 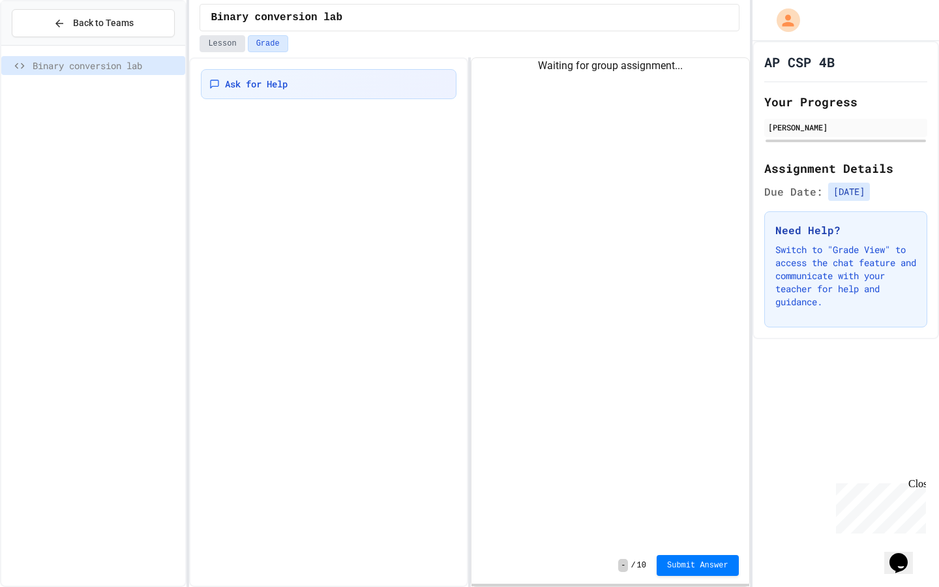 What do you see at coordinates (611, 66) in the screenshot?
I see `div: Waiting for group assignment...` at bounding box center [611, 66].